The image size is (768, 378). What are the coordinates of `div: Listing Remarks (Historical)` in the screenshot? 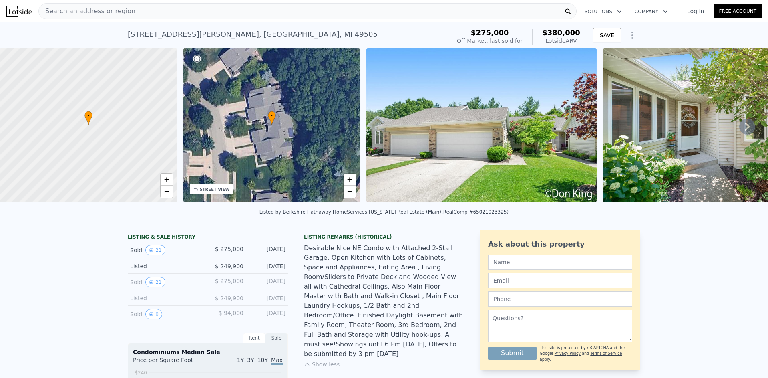 It's located at (384, 237).